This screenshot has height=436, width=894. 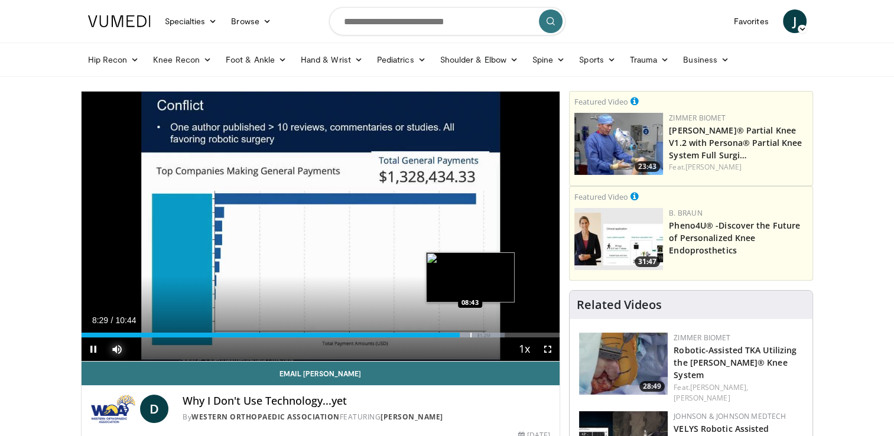 I want to click on span: 23:43, so click(x=647, y=167).